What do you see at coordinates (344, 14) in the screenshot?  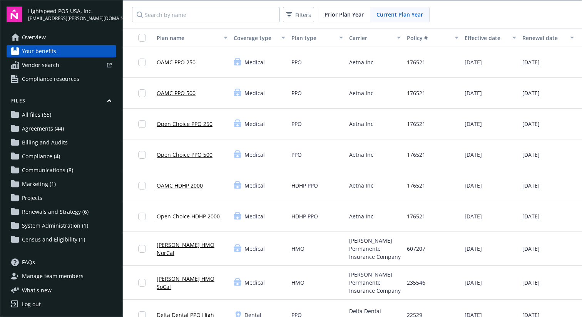 I see `span: Prior Plan Year` at bounding box center [344, 14].